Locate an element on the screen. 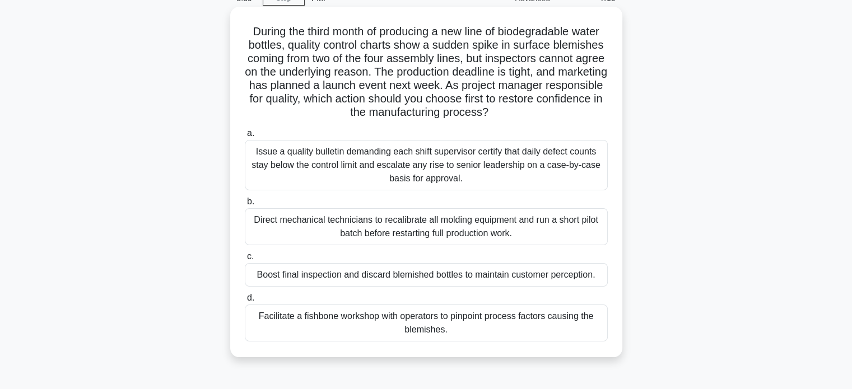  div: Boost final inspection and discard blemished bottles to maintain customer perception. is located at coordinates (426, 275).